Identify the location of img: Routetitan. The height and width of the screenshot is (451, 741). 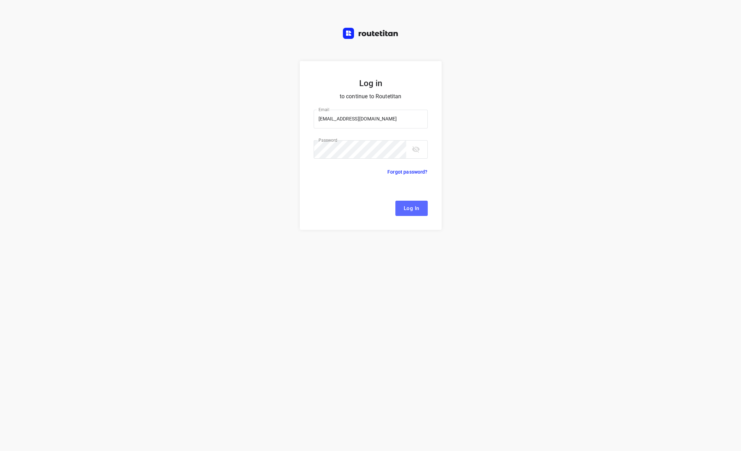
(370, 33).